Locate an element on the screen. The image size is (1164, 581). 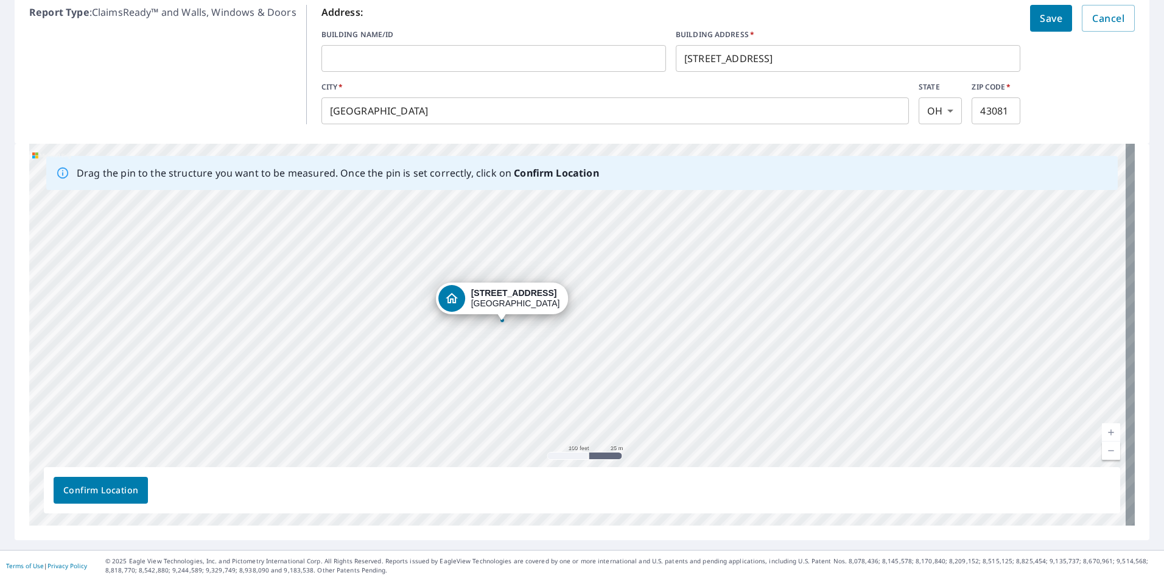
label: BUILDING NAME/ID is located at coordinates (494, 35).